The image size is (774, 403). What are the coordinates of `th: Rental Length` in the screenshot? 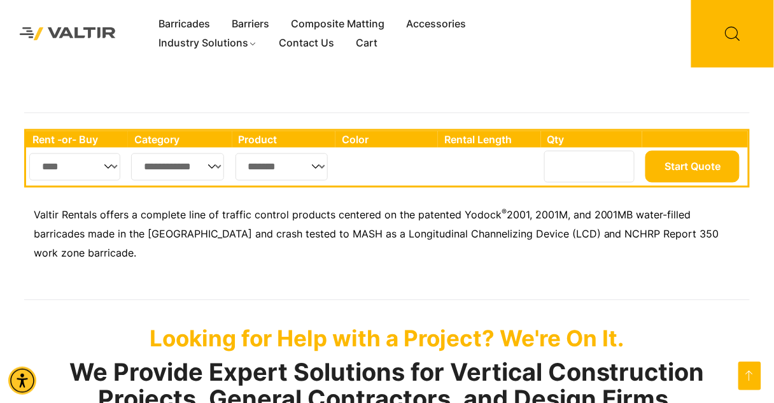 It's located at (490, 139).